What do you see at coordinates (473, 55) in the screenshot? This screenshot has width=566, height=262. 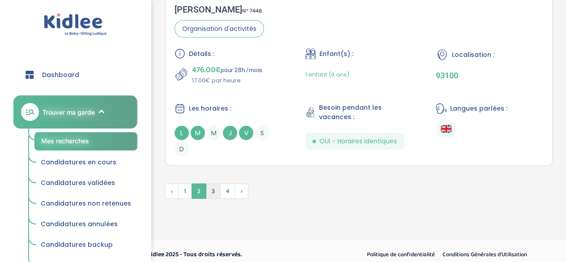 I see `span: Localisation :` at bounding box center [473, 55].